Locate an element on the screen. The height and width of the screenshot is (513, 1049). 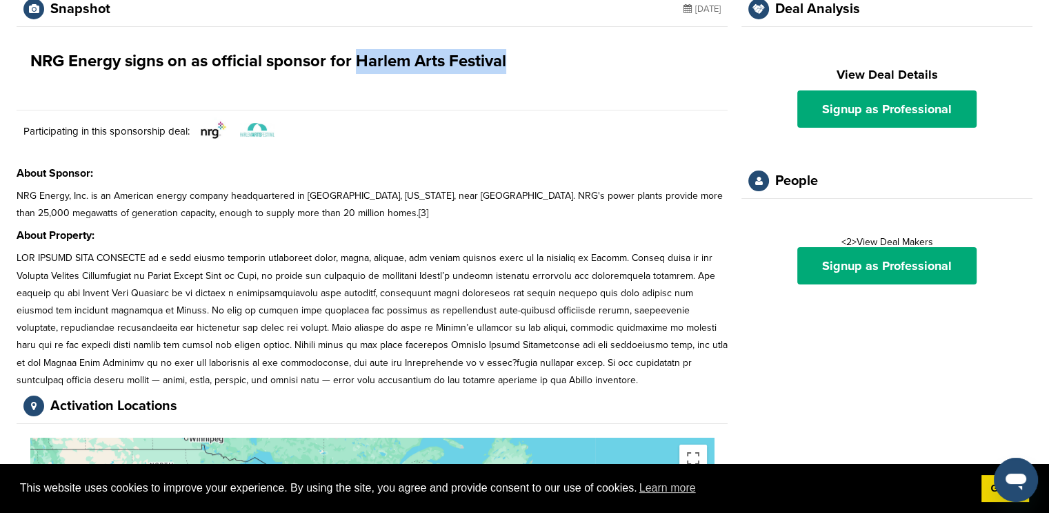
span: This website uses cookies to improve your experience. By using the site, you agree and provide co... is located at coordinates (495, 488).